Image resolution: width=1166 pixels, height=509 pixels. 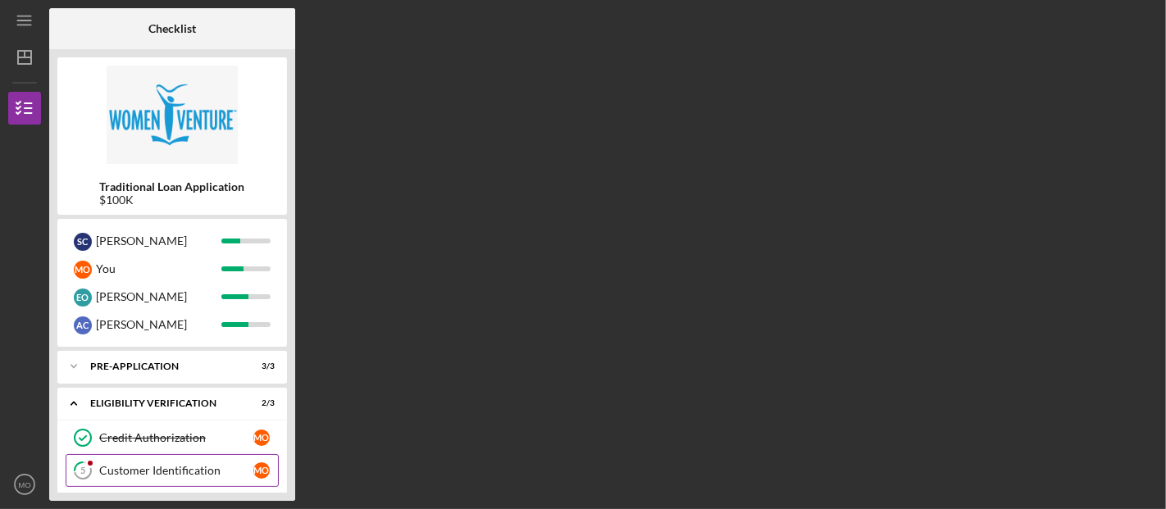 I want to click on tspan: 5, so click(x=83, y=471).